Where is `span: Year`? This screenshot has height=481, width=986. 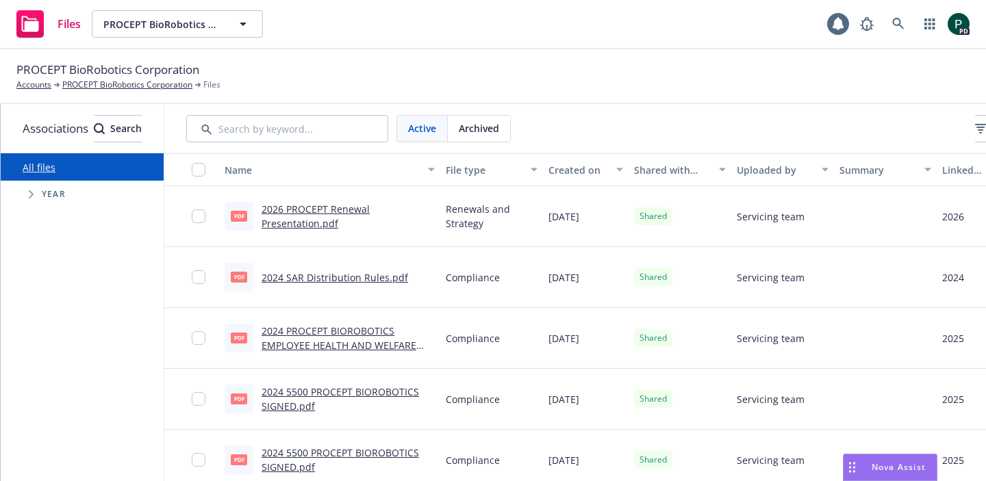 span: Year is located at coordinates (53, 194).